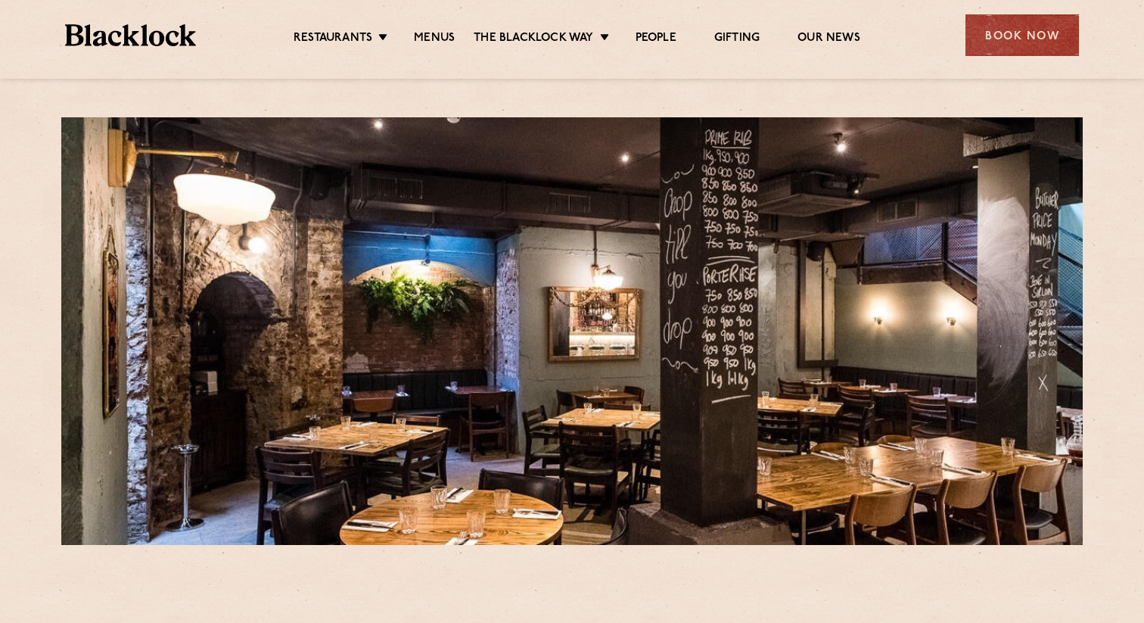 The width and height of the screenshot is (1144, 623). What do you see at coordinates (1022, 35) in the screenshot?
I see `div: Book Now` at bounding box center [1022, 35].